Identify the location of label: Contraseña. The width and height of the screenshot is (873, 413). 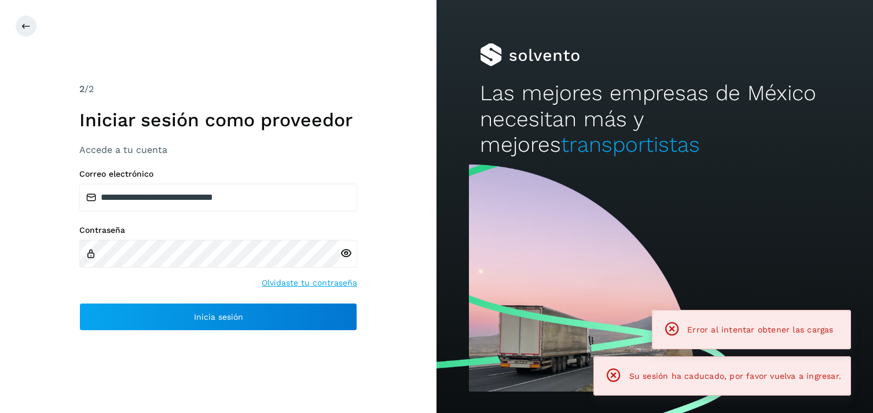
(218, 230).